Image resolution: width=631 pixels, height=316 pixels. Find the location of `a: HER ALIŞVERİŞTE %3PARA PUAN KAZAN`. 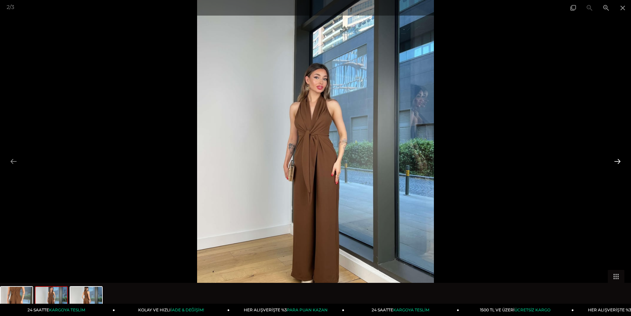

a: HER ALIŞVERİŞTE %3PARA PUAN KAZAN is located at coordinates (287, 310).